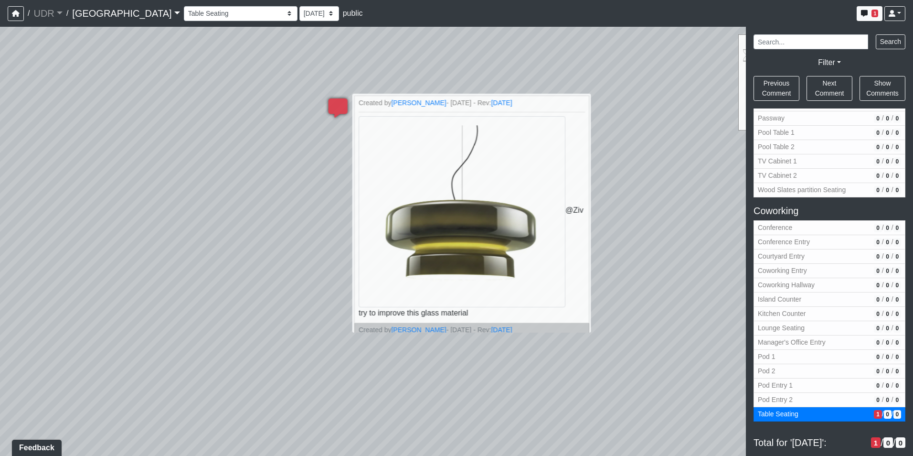 The height and width of the screenshot is (456, 913). What do you see at coordinates (814, 299) in the screenshot?
I see `span: Island Counter` at bounding box center [814, 299].